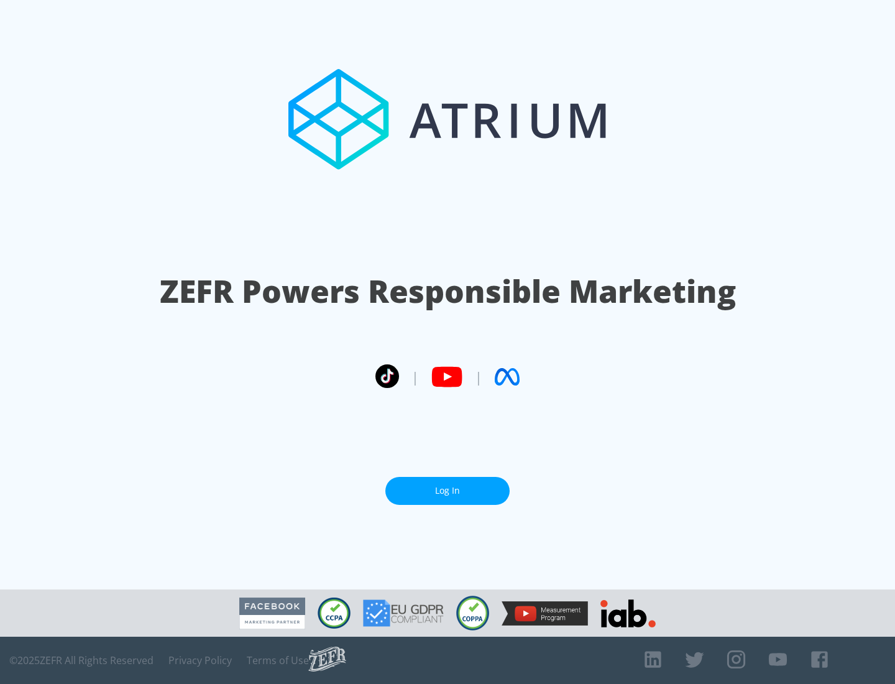  What do you see at coordinates (403, 613) in the screenshot?
I see `img: GDPR Compliant` at bounding box center [403, 613].